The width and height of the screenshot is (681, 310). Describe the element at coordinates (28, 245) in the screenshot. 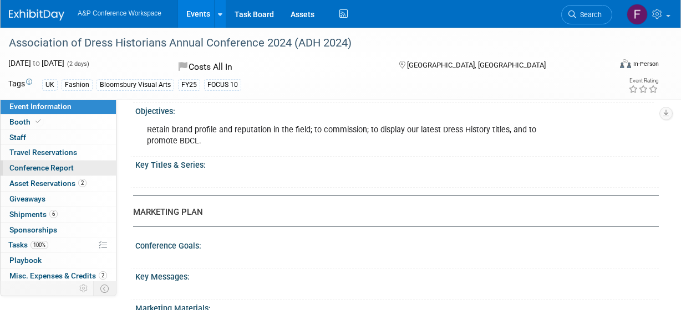

I see `span: Tasks` at that location.